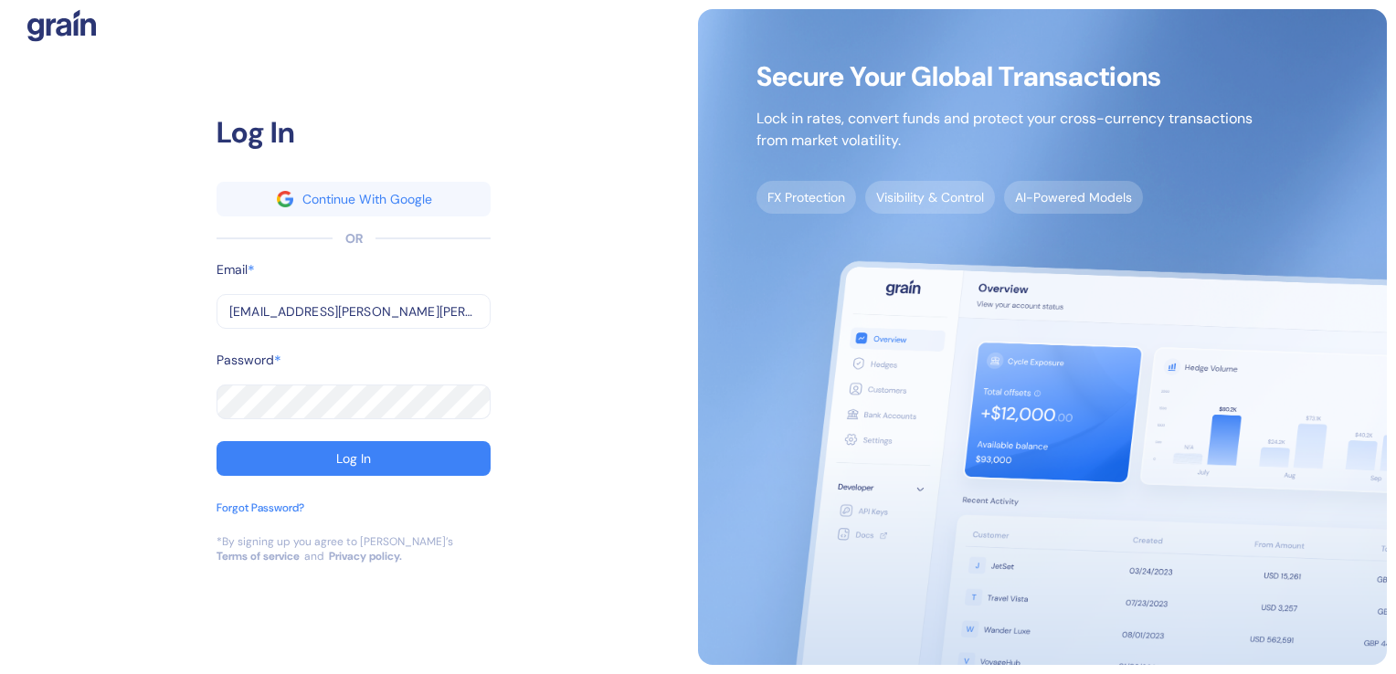 This screenshot has height=674, width=1396. Describe the element at coordinates (354, 199) in the screenshot. I see `button: googleContinue With Google` at that location.